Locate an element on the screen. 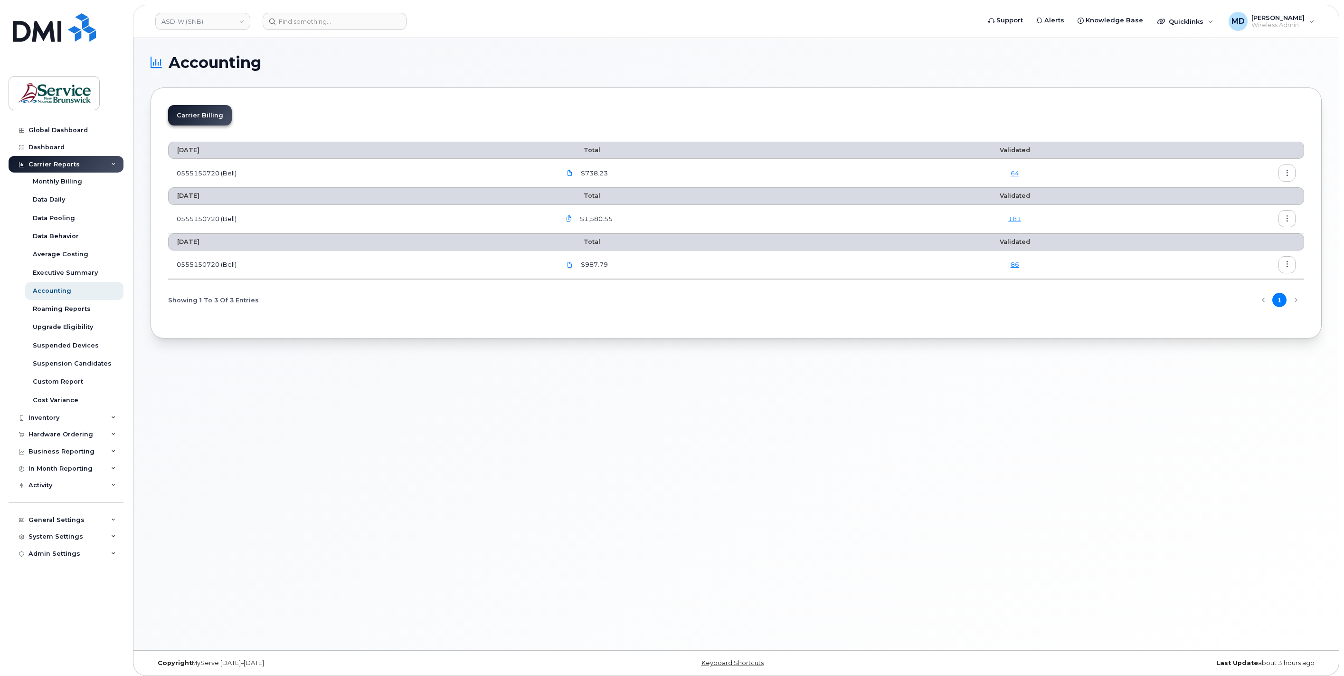 The width and height of the screenshot is (1344, 676). a: images/PDF_555150720_007_0000000000.pdf is located at coordinates (570, 172).